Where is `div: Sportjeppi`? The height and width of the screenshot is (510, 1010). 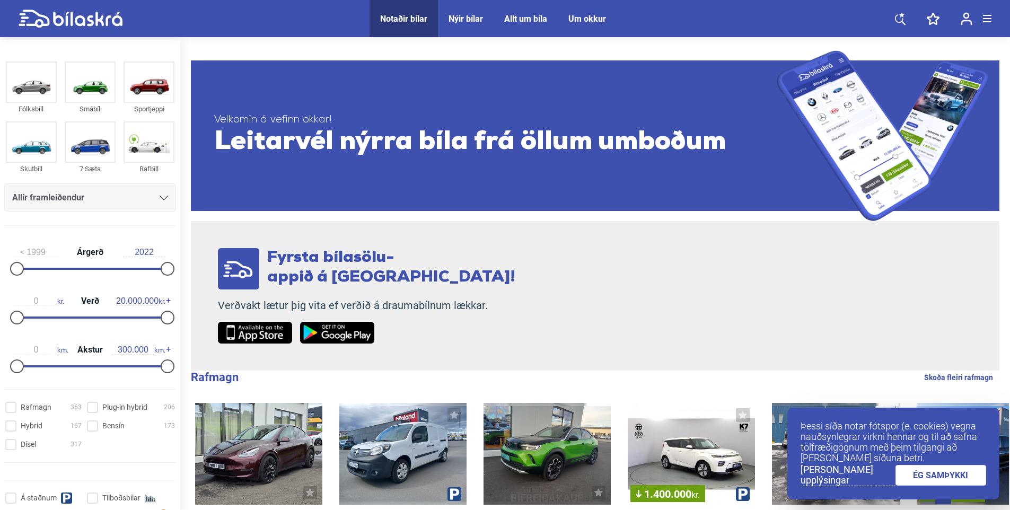 div: Sportjeppi is located at coordinates (149, 109).